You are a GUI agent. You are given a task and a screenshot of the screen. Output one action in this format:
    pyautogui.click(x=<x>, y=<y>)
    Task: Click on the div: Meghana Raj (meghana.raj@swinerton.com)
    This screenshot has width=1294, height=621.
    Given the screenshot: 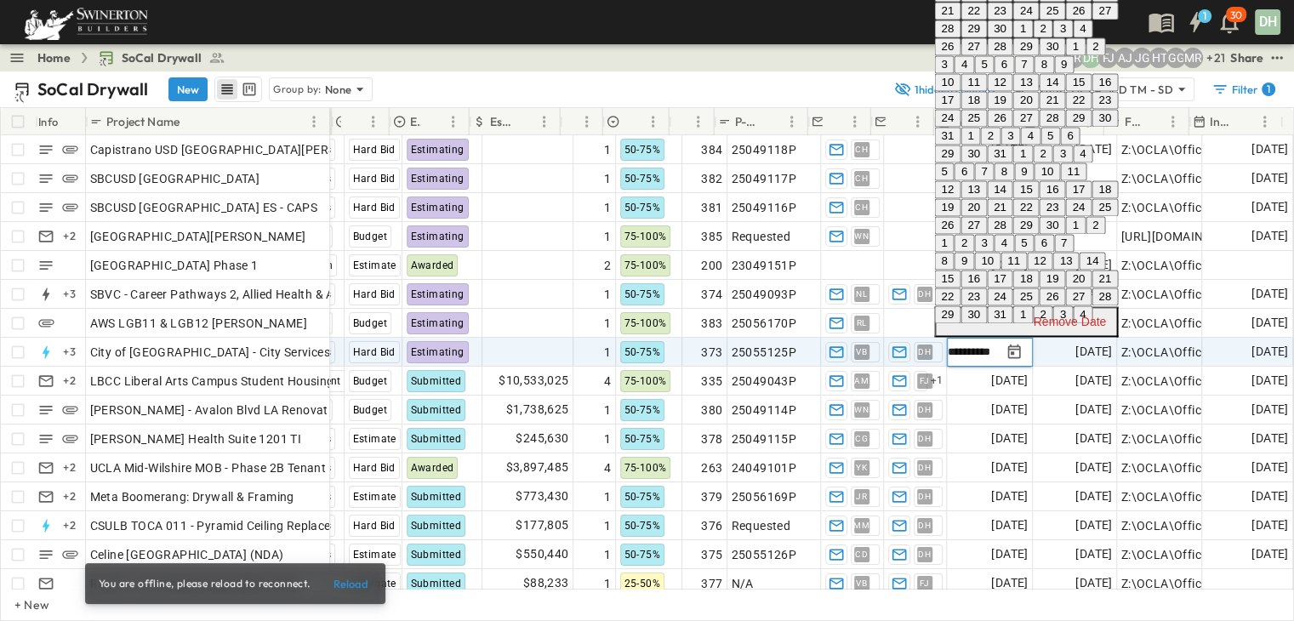 What is the action you would take?
    pyautogui.click(x=1192, y=58)
    